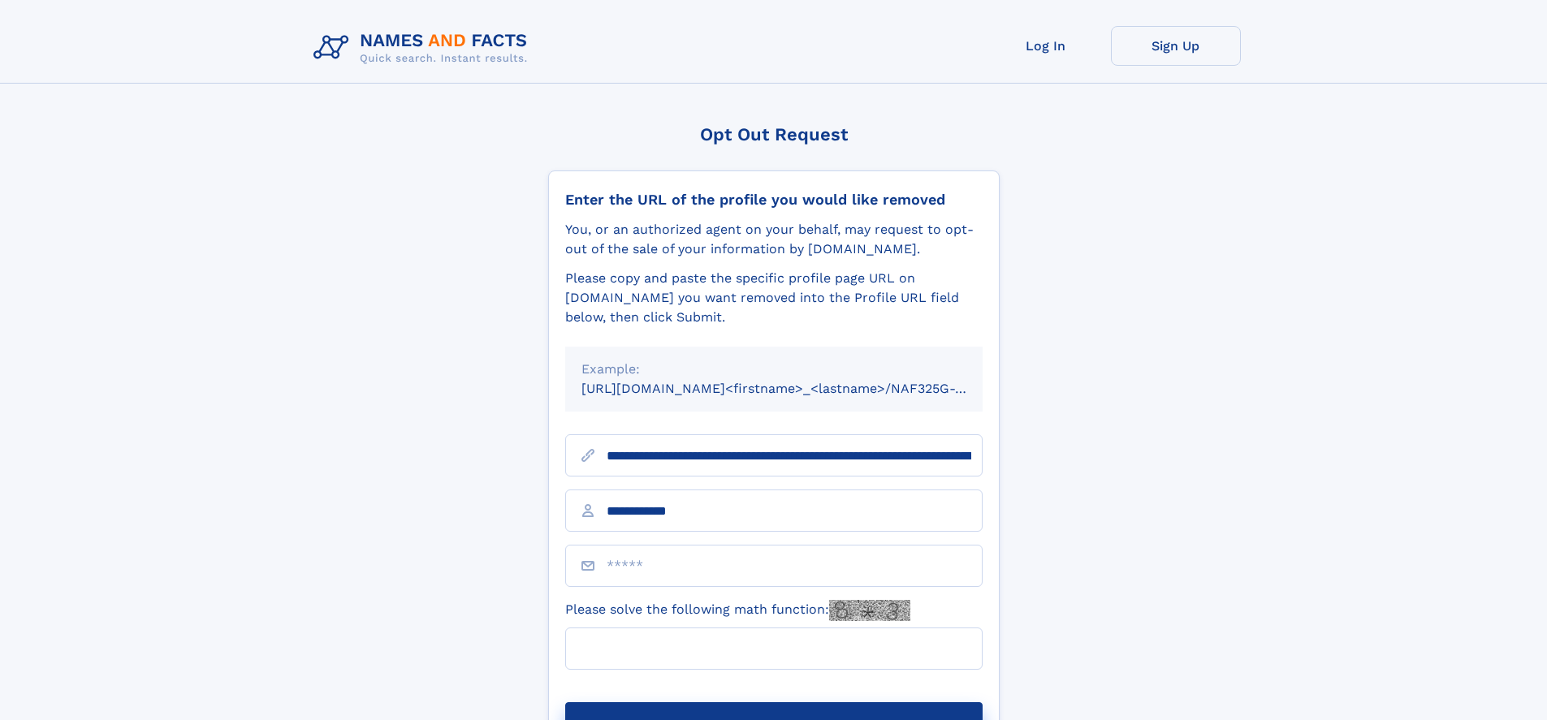 This screenshot has width=1547, height=720. I want to click on div: Example:, so click(774, 369).